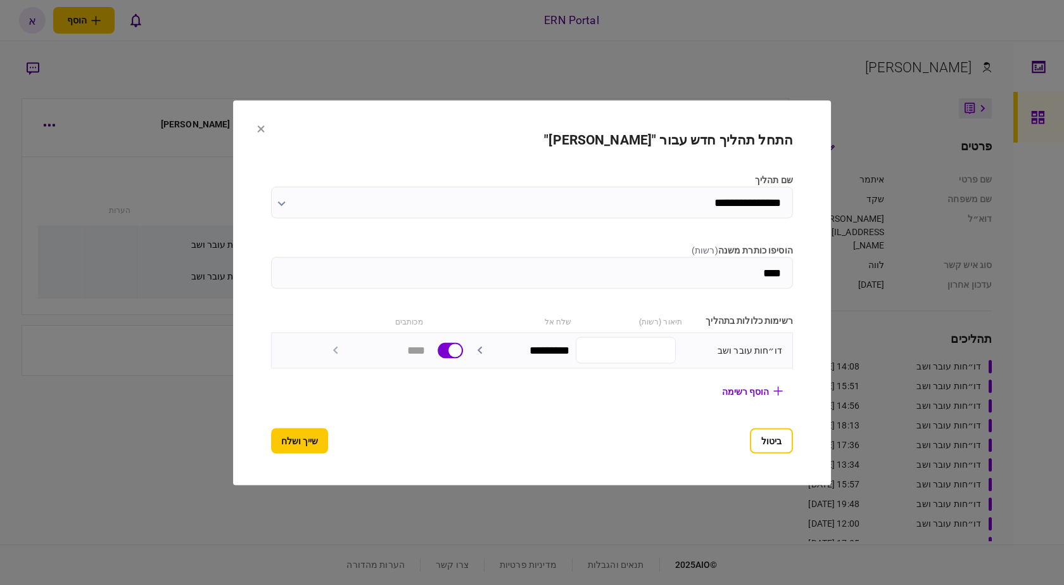  I want to click on div: רשימות כלולות בתהליך, so click(741, 320).